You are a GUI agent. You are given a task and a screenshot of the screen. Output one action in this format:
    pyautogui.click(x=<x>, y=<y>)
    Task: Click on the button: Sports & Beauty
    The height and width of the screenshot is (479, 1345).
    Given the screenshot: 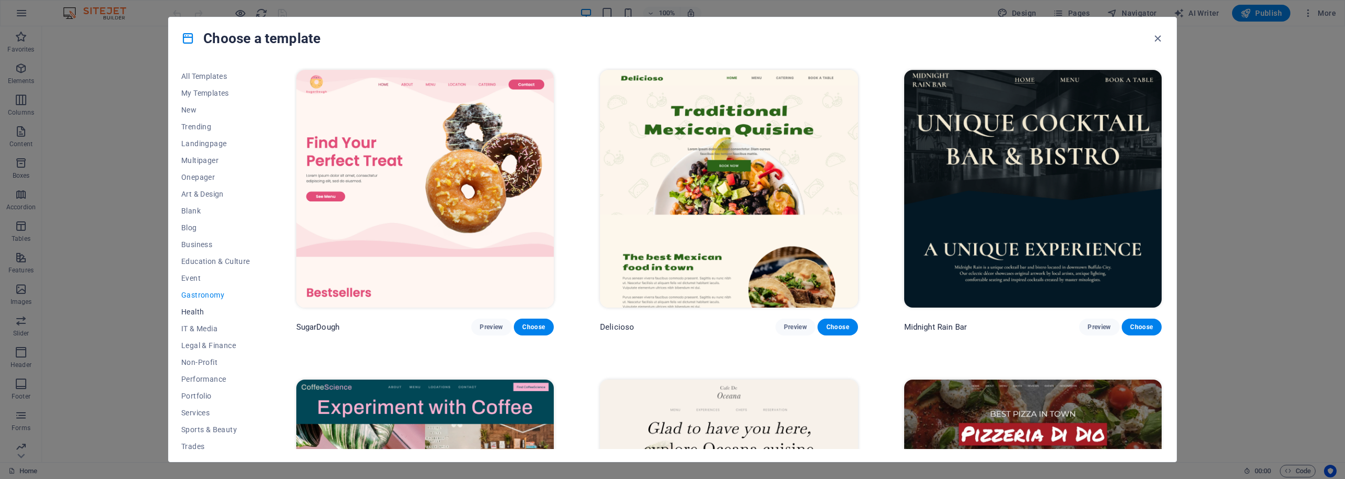 What is the action you would take?
    pyautogui.click(x=215, y=429)
    